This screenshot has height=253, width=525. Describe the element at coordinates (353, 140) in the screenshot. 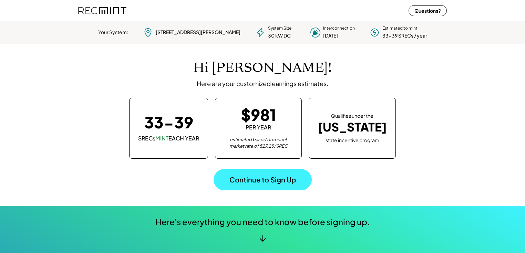

I see `div: state incentive program` at that location.